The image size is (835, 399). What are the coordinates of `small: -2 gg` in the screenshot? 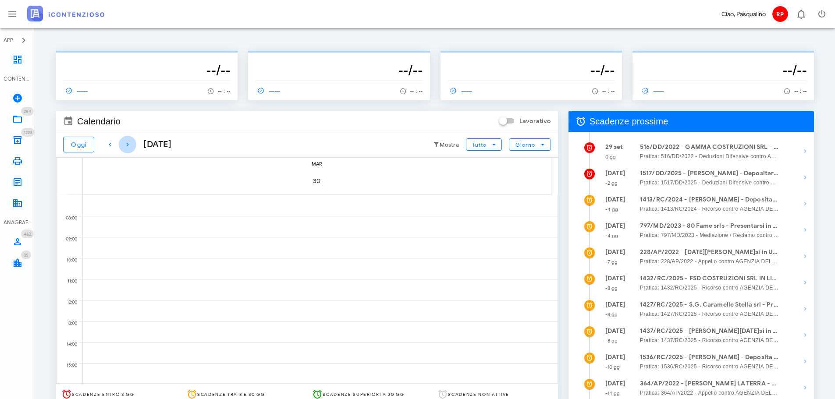 It's located at (611, 183).